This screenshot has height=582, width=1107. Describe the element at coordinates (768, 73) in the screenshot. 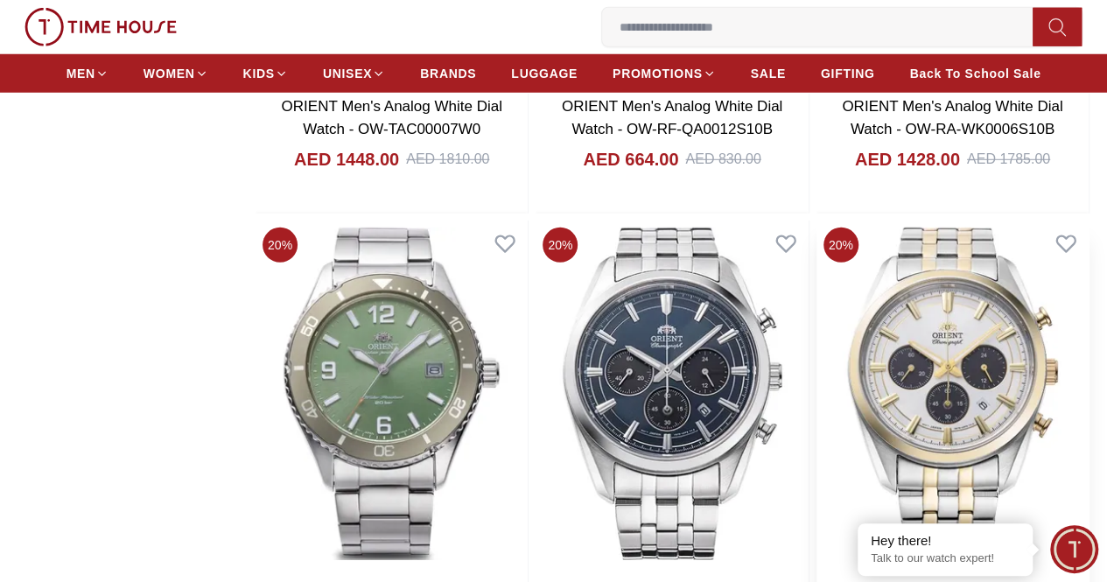

I see `span: SALE` at that location.